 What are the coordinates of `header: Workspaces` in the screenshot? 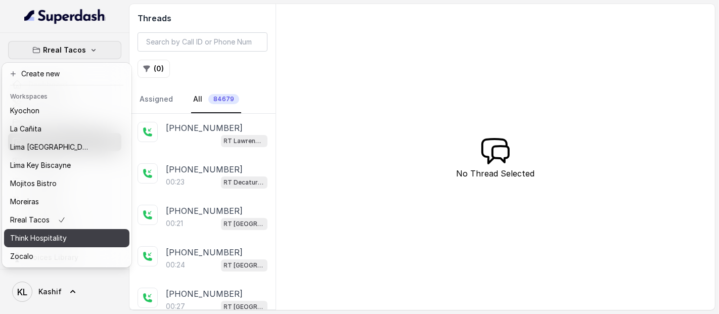 It's located at (67, 96).